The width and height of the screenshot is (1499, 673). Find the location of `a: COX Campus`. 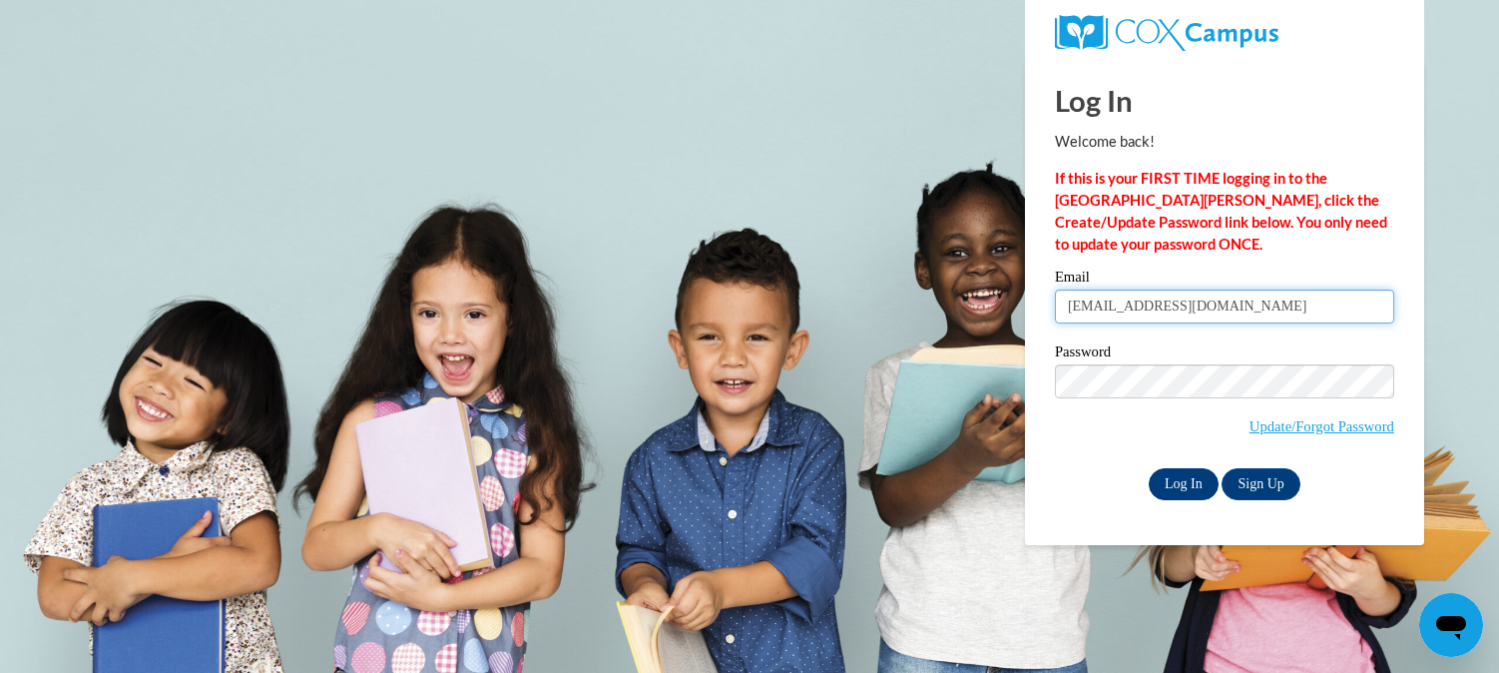

a: COX Campus is located at coordinates (1225, 33).